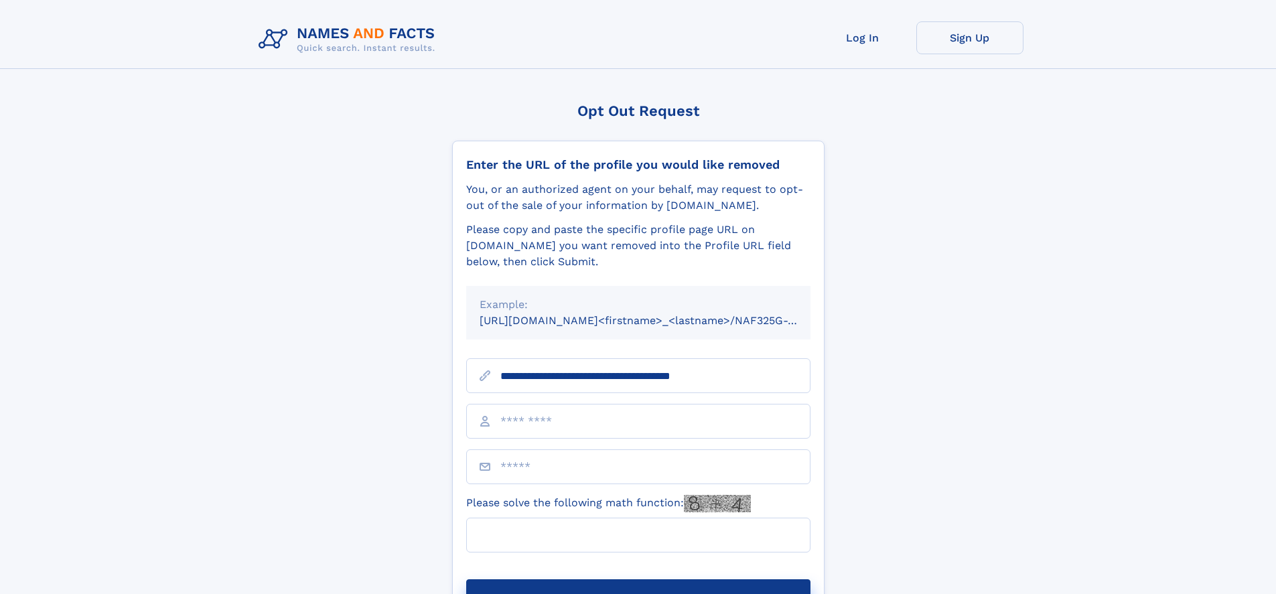 The image size is (1276, 594). What do you see at coordinates (638, 305) in the screenshot?
I see `div: Example:` at bounding box center [638, 305].